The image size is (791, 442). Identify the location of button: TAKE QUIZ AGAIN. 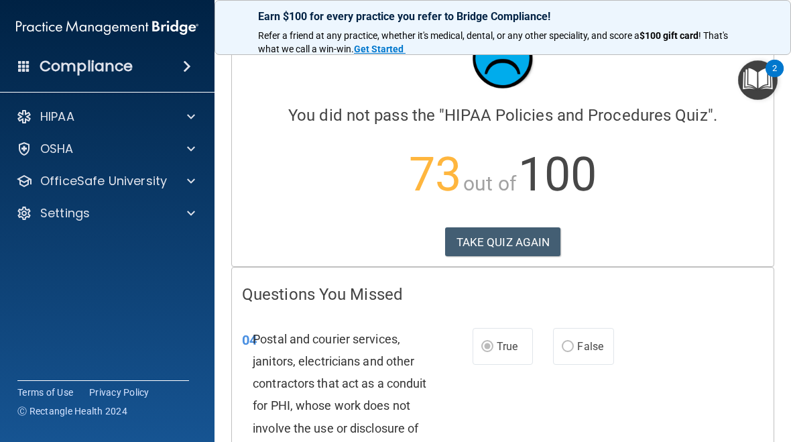
(503, 242).